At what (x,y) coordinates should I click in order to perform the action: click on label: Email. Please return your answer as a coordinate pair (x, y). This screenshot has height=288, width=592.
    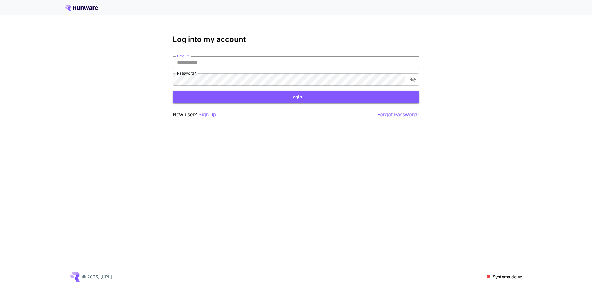
    Looking at the image, I should click on (183, 56).